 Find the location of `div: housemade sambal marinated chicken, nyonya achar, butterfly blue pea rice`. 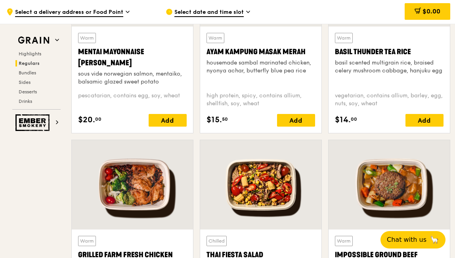

div: housemade sambal marinated chicken, nyonya achar, butterfly blue pea rice is located at coordinates (261, 67).